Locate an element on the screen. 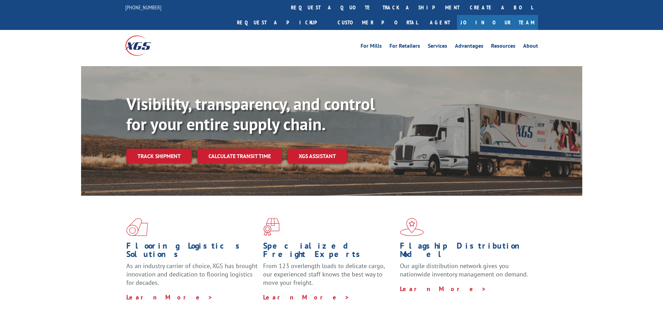 The height and width of the screenshot is (320, 663). a: Customer Portal is located at coordinates (377, 22).